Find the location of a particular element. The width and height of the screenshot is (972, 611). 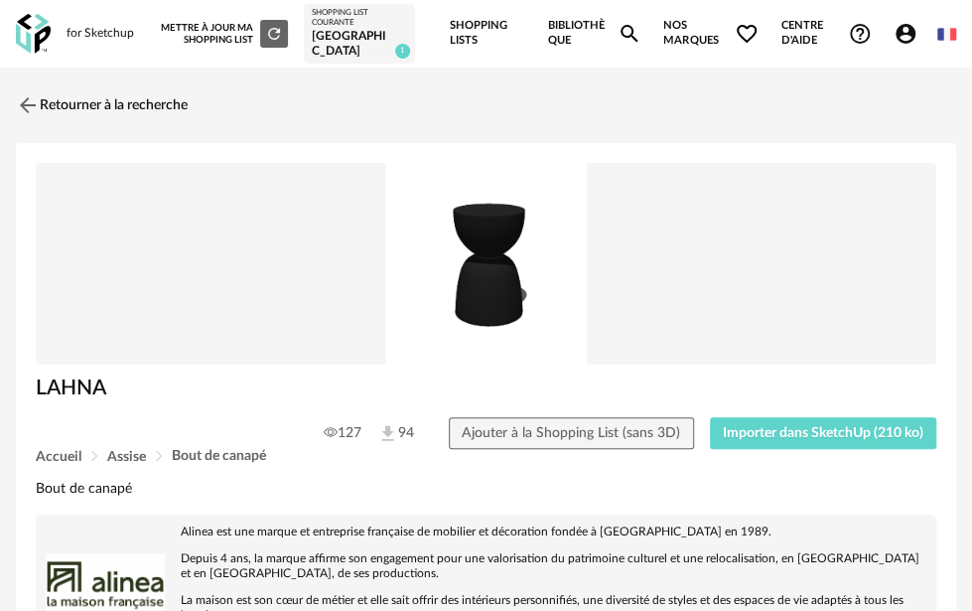

img: svg+xml;base64,PHN2ZyB3aWR0aD0iMjQiIGhlaWdodD0iMjQiIHZpZXdCb3g9IjAgMCAyNCAyNCIgZmlsbD0ibm9uZSIgeG... is located at coordinates (28, 105).